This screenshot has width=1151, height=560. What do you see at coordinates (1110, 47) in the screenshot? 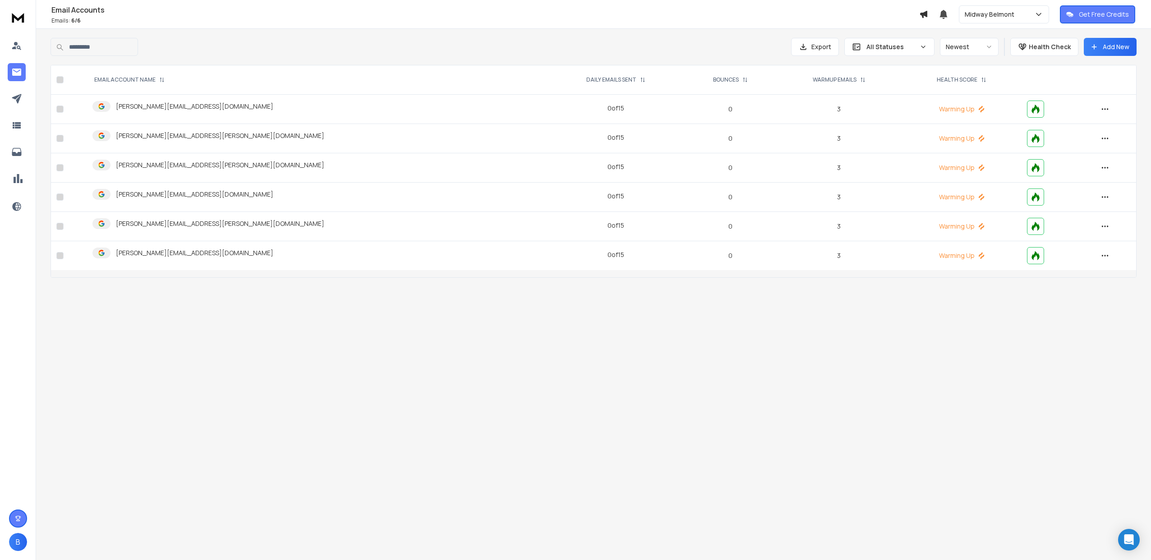
I see `button: Add New` at bounding box center [1110, 47].